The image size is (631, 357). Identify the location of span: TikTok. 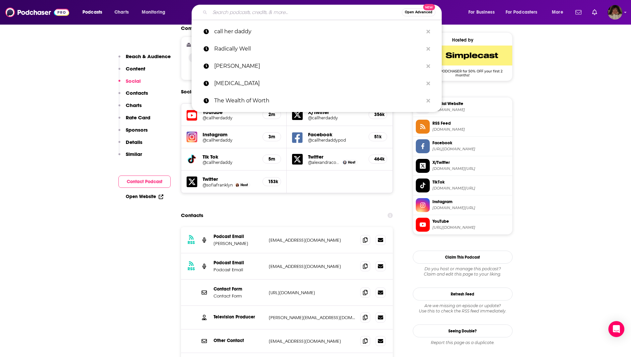
(471, 182).